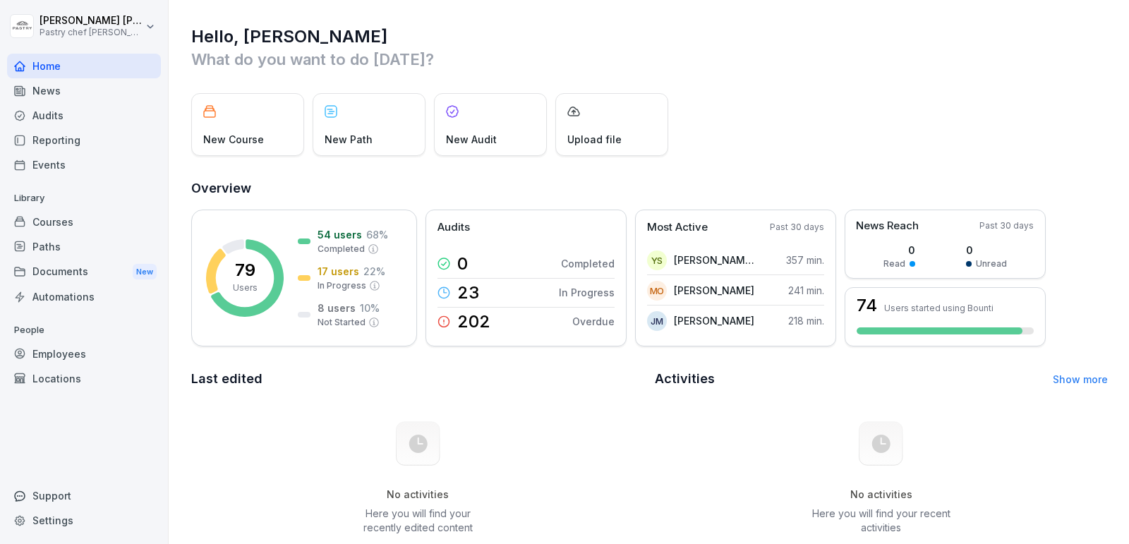 The image size is (1129, 544). Describe the element at coordinates (657, 291) in the screenshot. I see `div: MO` at that location.